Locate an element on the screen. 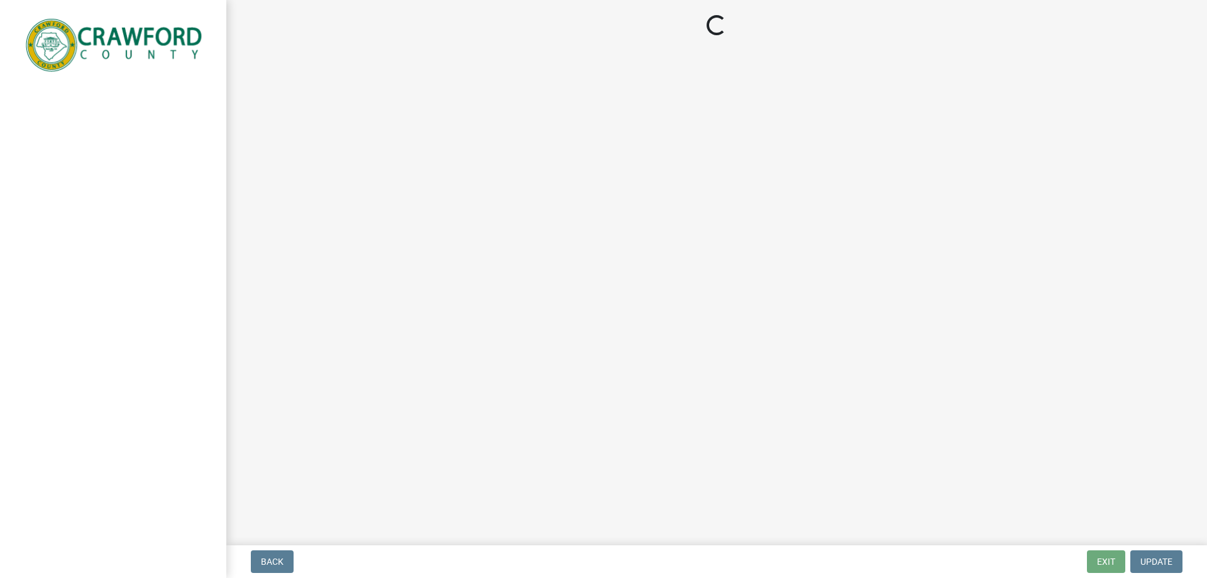 The height and width of the screenshot is (578, 1207). span: Back is located at coordinates (272, 561).